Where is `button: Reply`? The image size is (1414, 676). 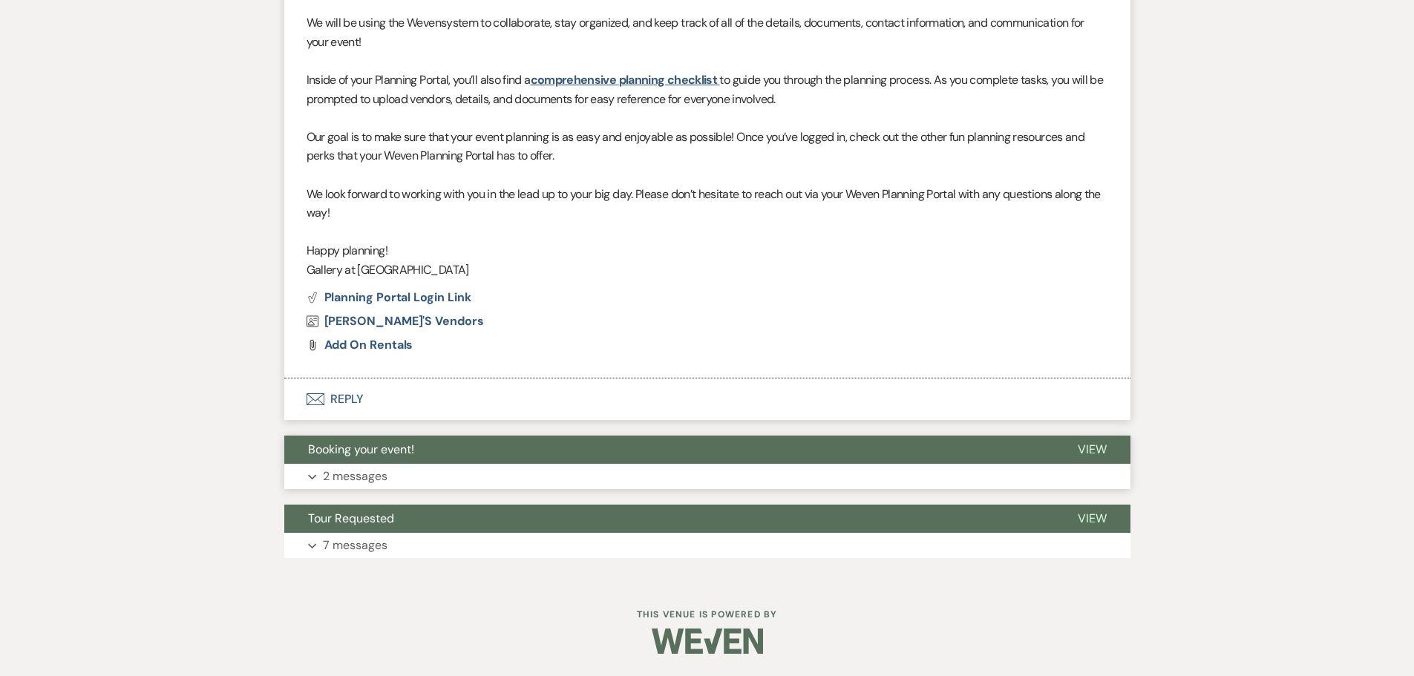
button: Reply is located at coordinates (708, 399).